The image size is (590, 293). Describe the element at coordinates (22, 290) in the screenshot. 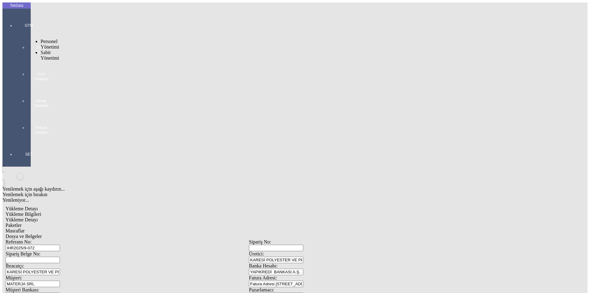

I see `span: Müşteri Bankası:` at that location.